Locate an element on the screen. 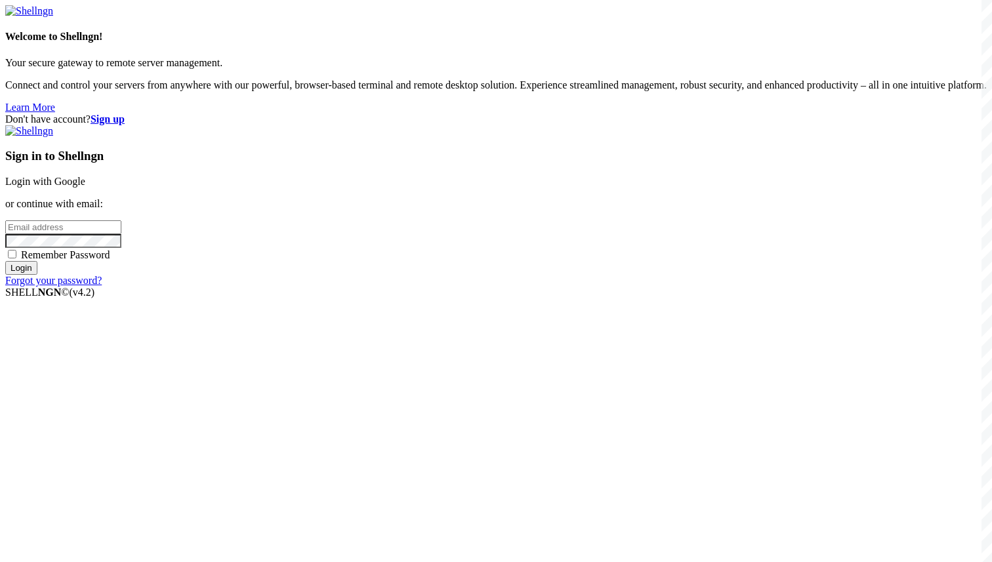 The image size is (992, 562). p: Connect and control your servers from anywhere with our powerful, browser-based terminal and remo... is located at coordinates (496, 85).